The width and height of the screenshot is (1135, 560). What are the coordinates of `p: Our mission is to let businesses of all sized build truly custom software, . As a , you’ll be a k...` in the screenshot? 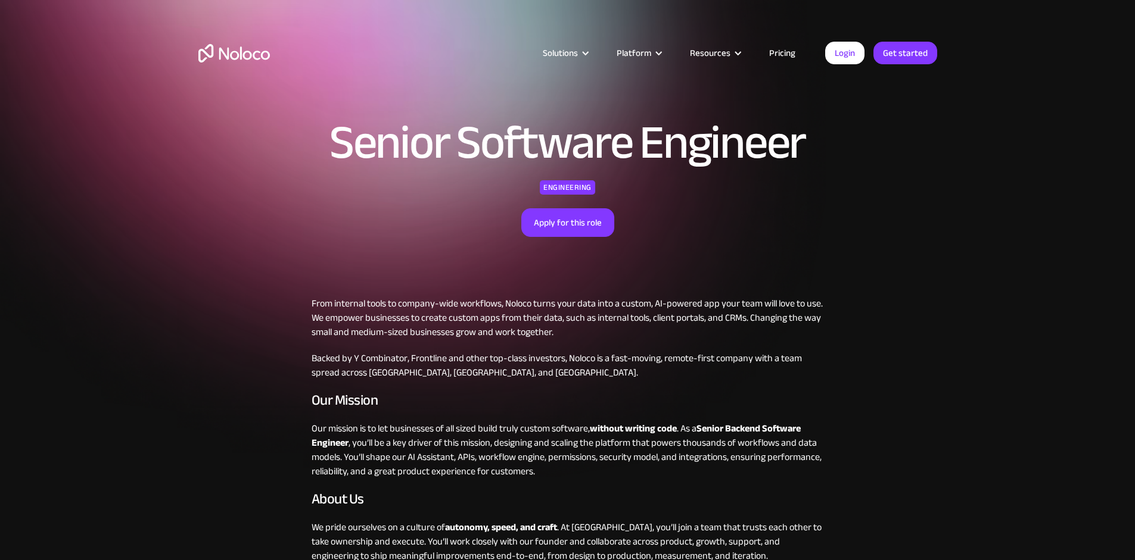 It's located at (568, 450).